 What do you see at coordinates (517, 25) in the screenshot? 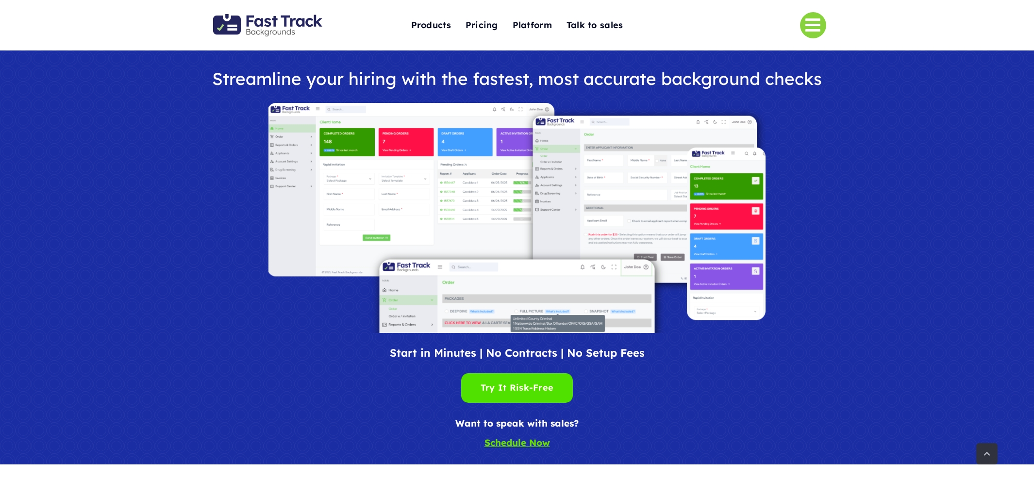
I see `nav: One Page` at bounding box center [517, 25].